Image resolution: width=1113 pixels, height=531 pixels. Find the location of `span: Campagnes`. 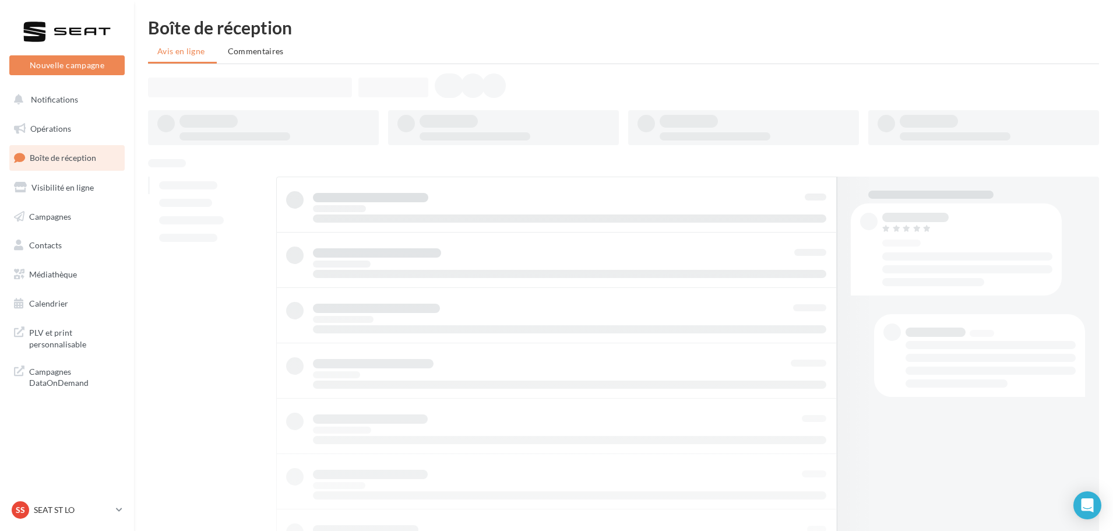

span: Campagnes is located at coordinates (50, 216).